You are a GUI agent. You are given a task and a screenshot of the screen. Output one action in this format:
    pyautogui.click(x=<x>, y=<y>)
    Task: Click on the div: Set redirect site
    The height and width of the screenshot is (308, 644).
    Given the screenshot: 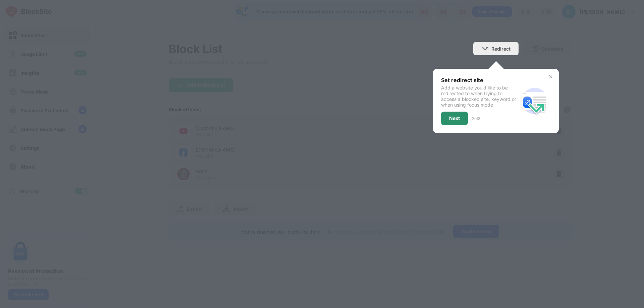 What is the action you would take?
    pyautogui.click(x=480, y=80)
    